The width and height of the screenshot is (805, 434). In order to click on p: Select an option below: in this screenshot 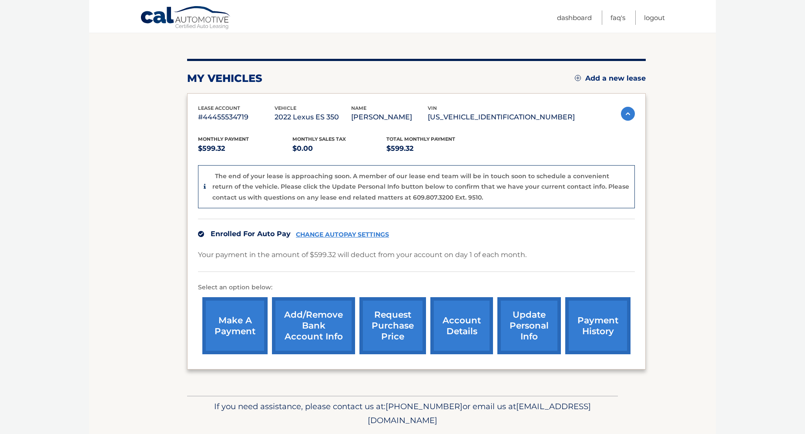, I will do `click(417, 287)`.